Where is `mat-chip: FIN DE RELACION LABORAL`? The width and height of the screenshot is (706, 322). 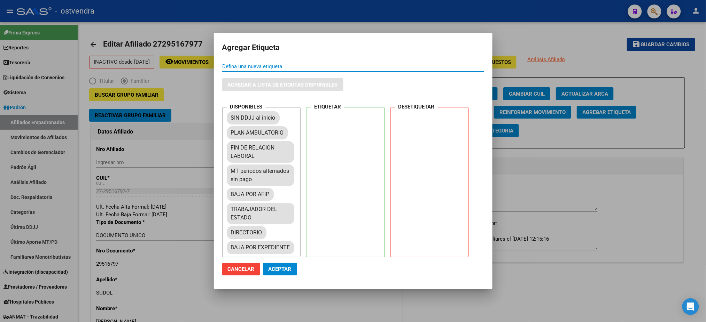
mat-chip: FIN DE RELACION LABORAL is located at coordinates (260, 152).